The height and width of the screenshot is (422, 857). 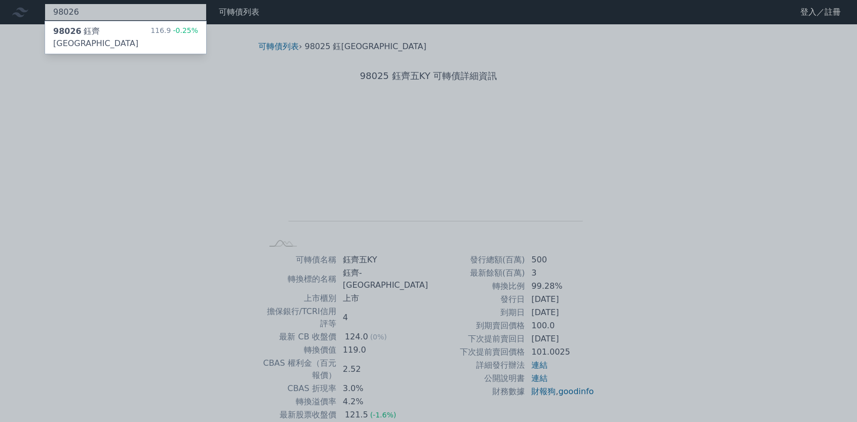 What do you see at coordinates (184, 30) in the screenshot?
I see `span: -0.25%` at bounding box center [184, 30].